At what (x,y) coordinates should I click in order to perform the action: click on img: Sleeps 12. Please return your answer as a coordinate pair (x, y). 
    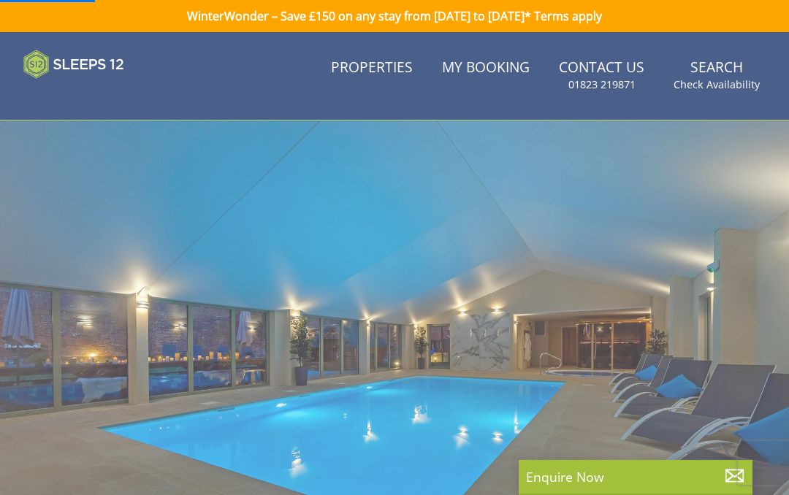
    Looking at the image, I should click on (74, 64).